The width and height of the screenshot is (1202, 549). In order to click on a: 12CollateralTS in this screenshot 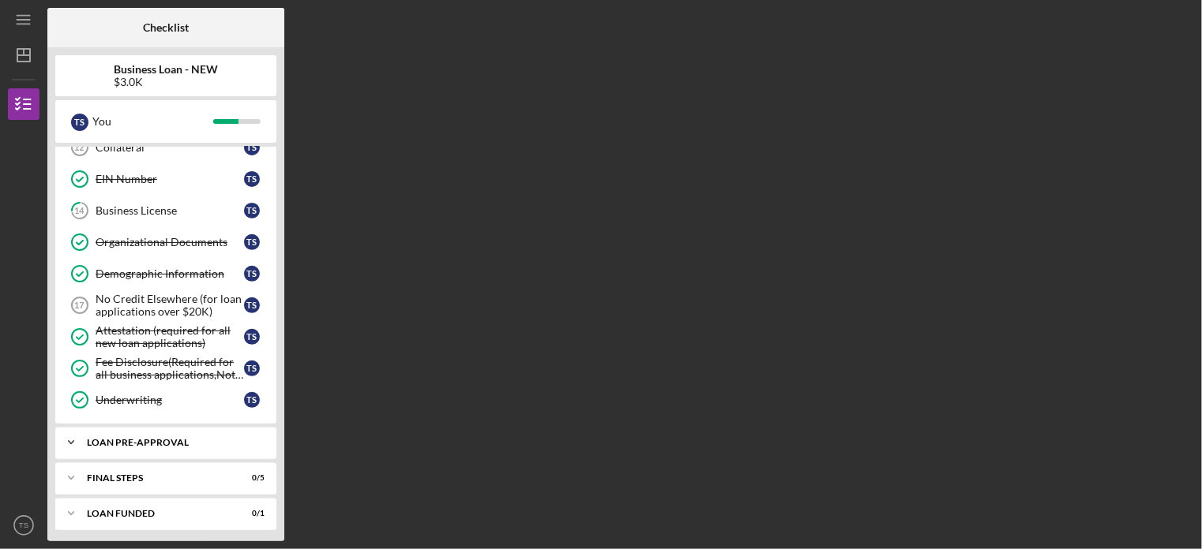, I will do `click(166, 148)`.